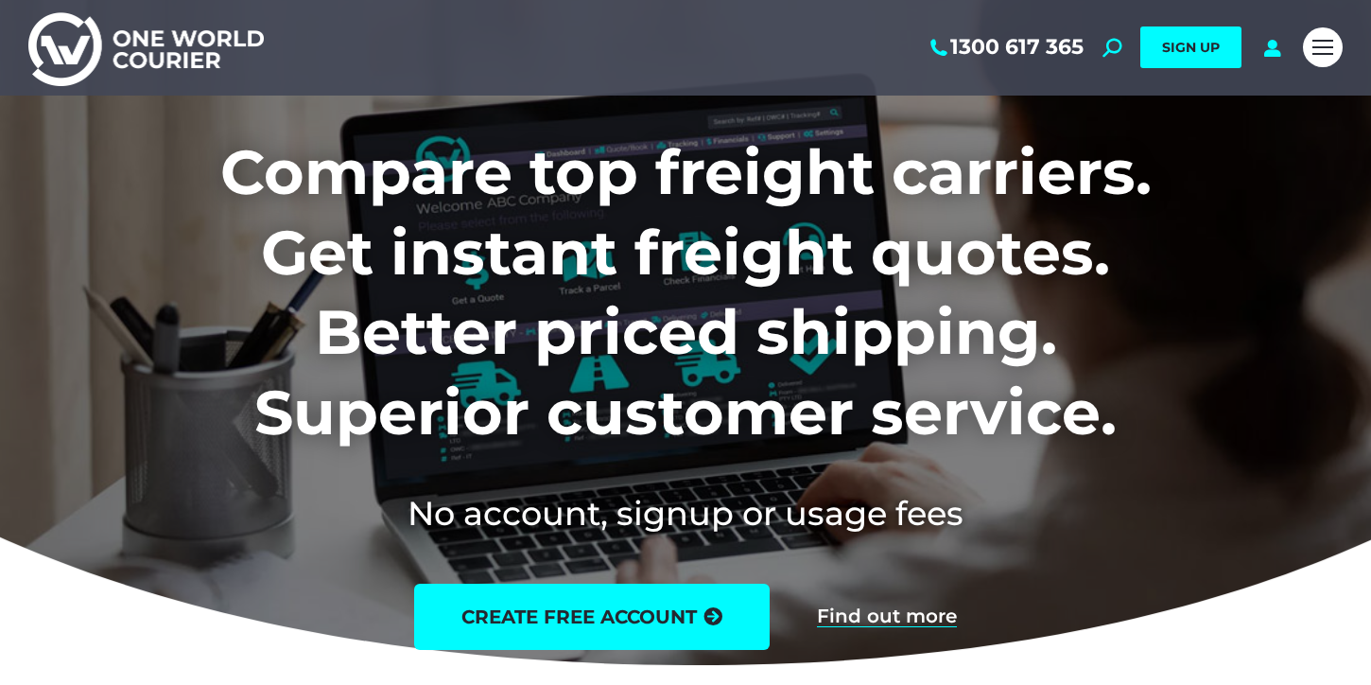 The width and height of the screenshot is (1371, 685). Describe the element at coordinates (686, 292) in the screenshot. I see `h1: Compare top freight carriers. Get instant freight quotes. Better priced shipping. Superior custom...` at that location.